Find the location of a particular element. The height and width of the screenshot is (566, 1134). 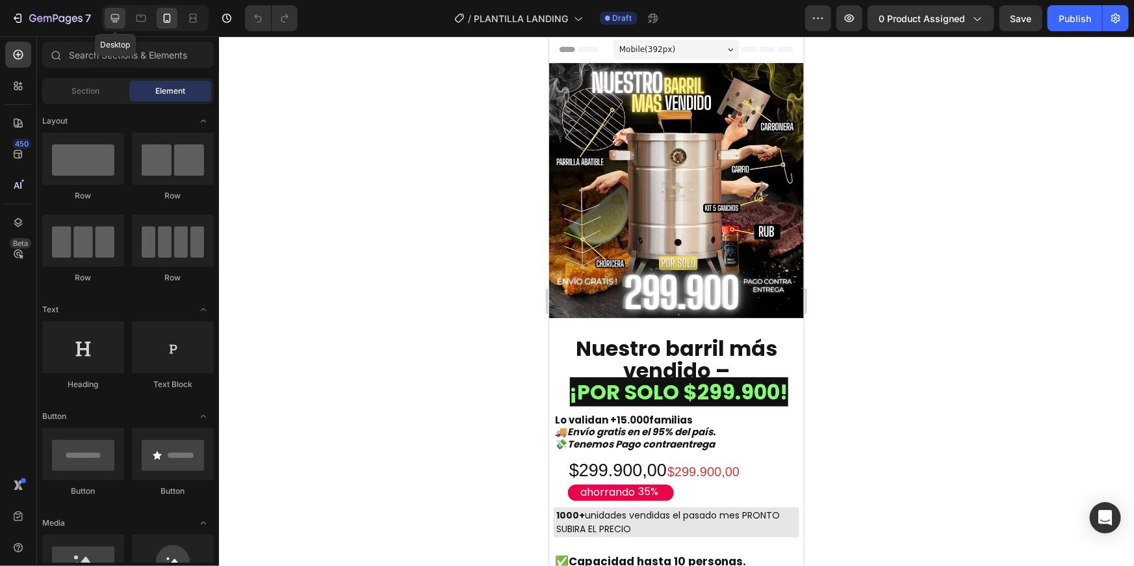

strong: Envío gratis en el 95% del país. is located at coordinates (92, 395).